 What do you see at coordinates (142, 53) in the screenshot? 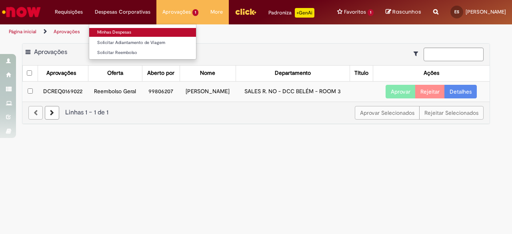
I see `a: Solicitar Reembolso` at bounding box center [142, 53].